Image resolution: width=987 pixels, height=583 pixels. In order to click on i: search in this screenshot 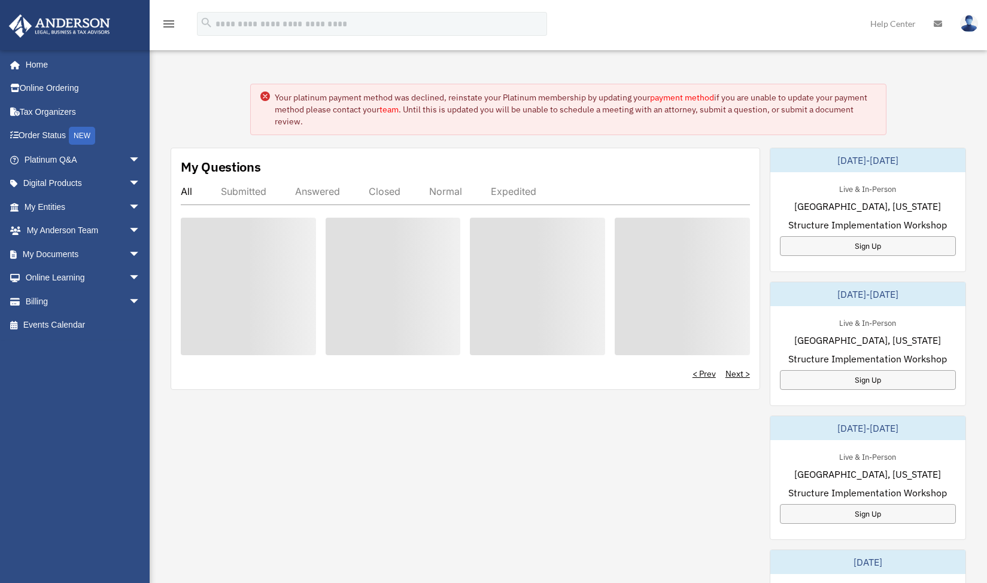, I will do `click(206, 23)`.